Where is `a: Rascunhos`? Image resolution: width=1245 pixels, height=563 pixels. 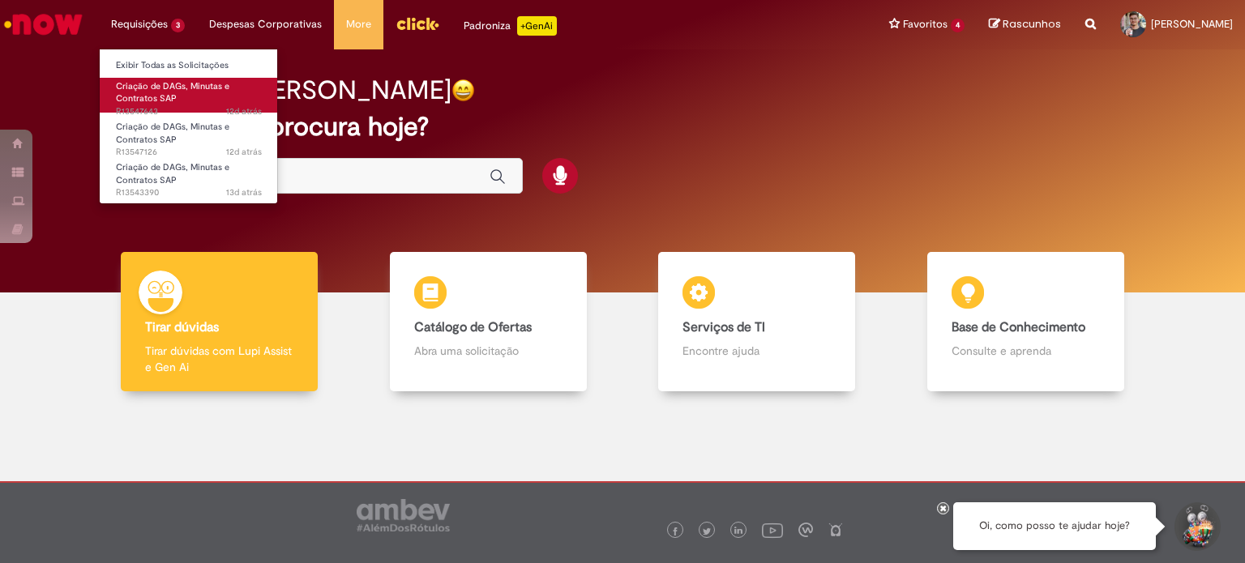 a: Rascunhos is located at coordinates (1024, 24).